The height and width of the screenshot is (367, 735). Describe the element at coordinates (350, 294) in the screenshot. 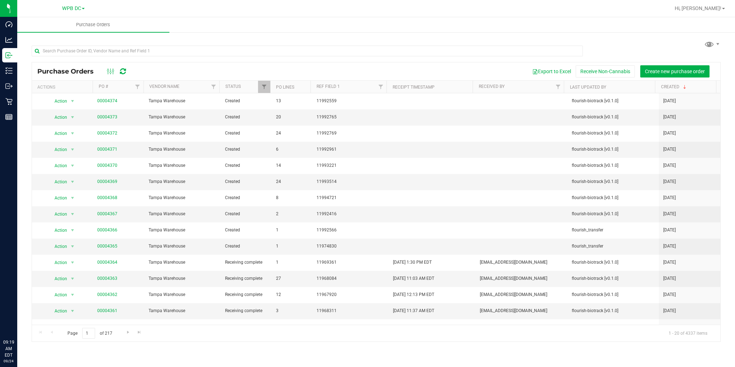

I see `span: 11967920` at that location.